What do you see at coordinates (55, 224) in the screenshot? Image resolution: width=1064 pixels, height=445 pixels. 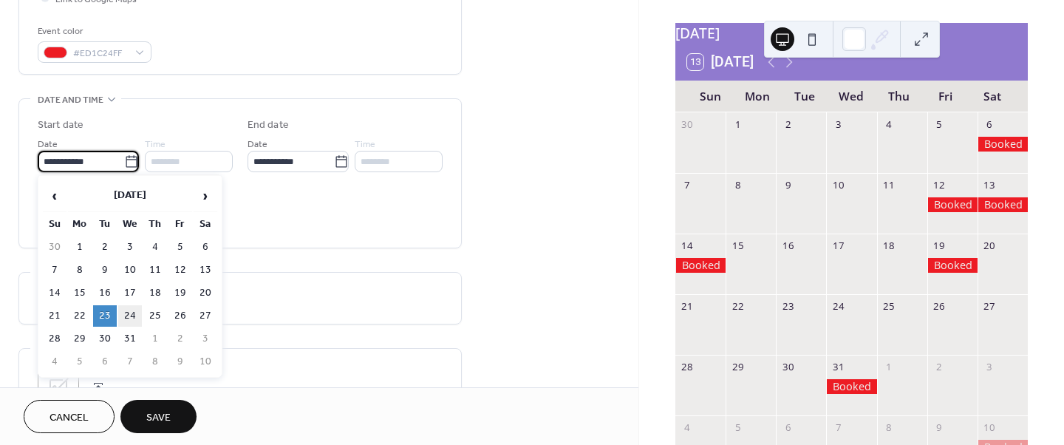 I see `th: Su` at bounding box center [55, 224].